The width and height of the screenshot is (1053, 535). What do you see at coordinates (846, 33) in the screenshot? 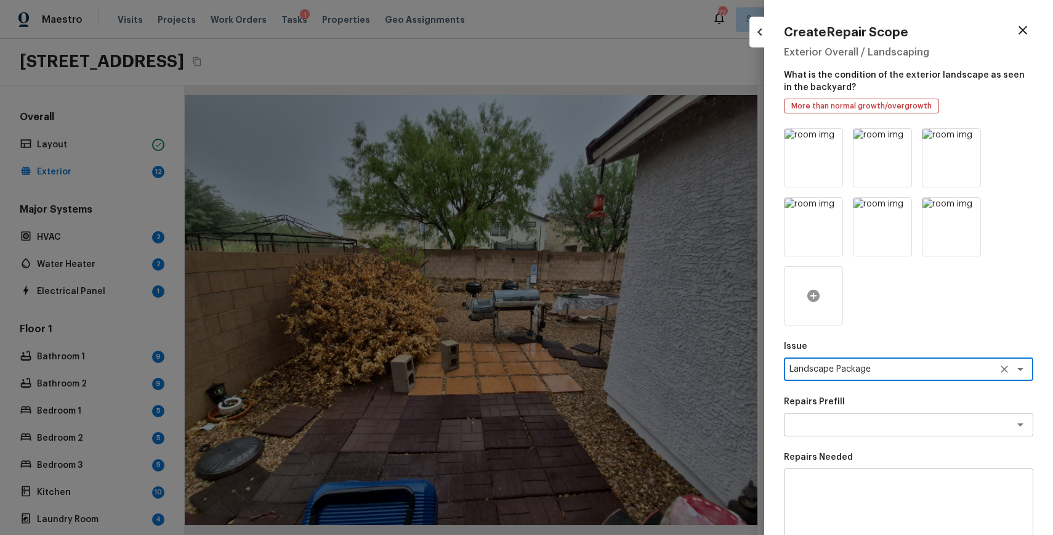
I see `h4: Create Repair Scope` at bounding box center [846, 33].